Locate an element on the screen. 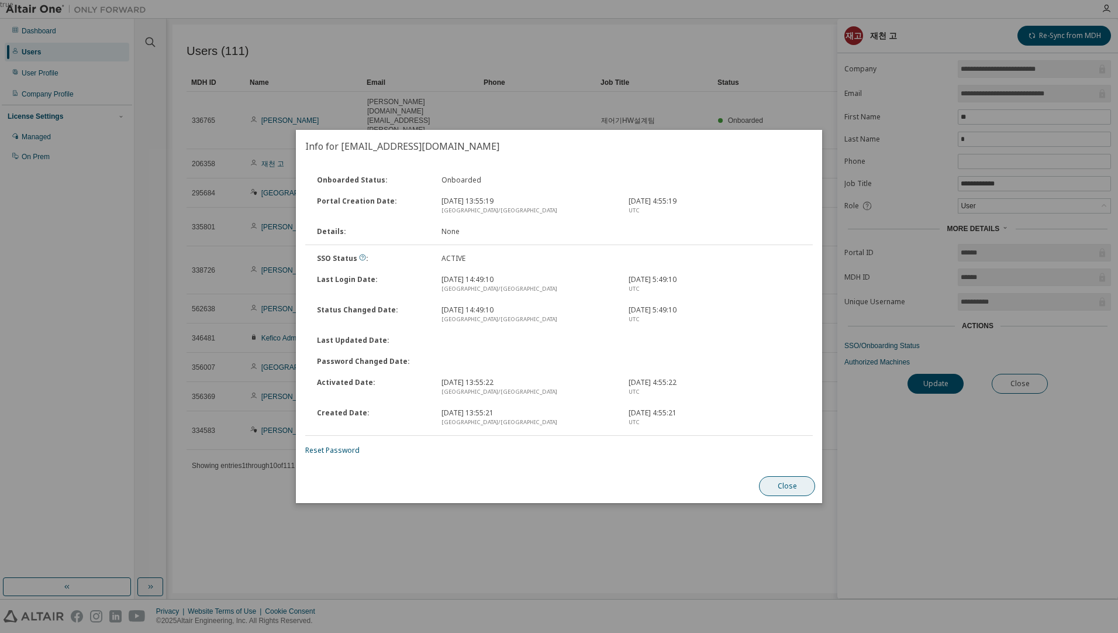 The height and width of the screenshot is (633, 1118). div: ACTIVE is located at coordinates (528, 259).